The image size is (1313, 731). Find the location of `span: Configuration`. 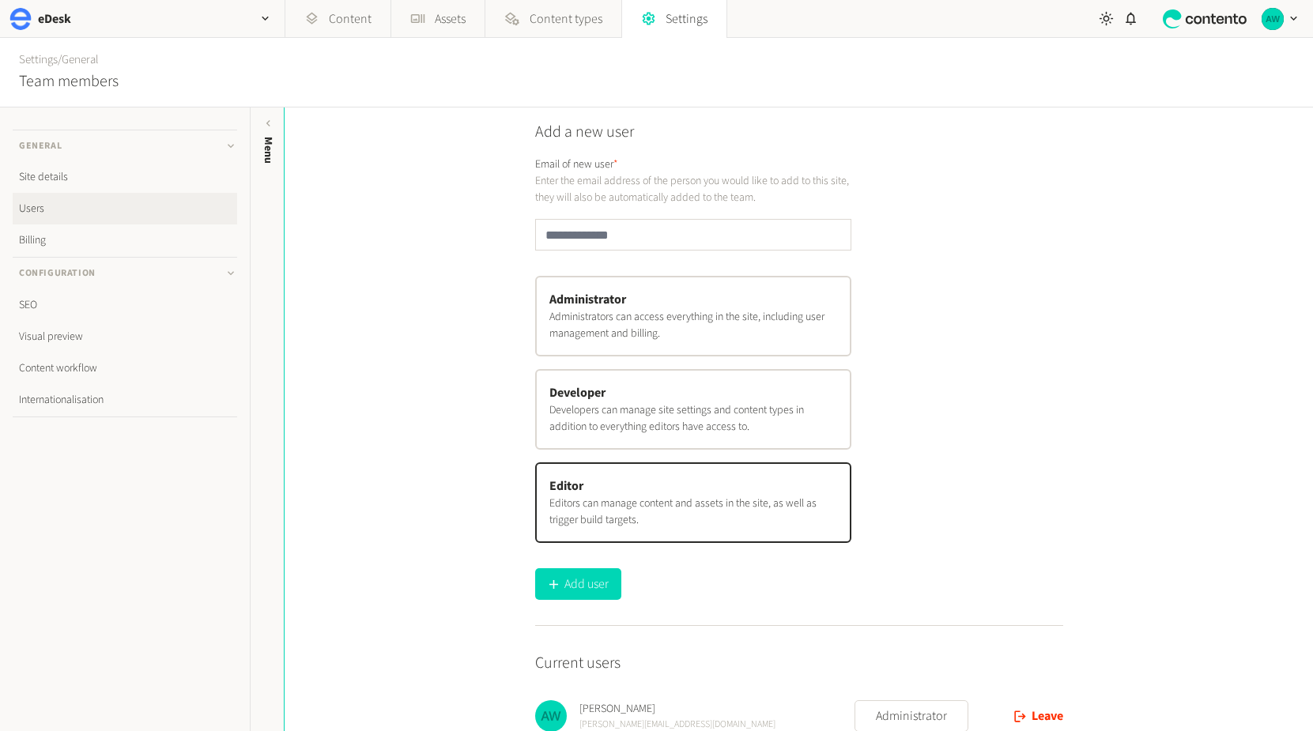

span: Configuration is located at coordinates (57, 273).